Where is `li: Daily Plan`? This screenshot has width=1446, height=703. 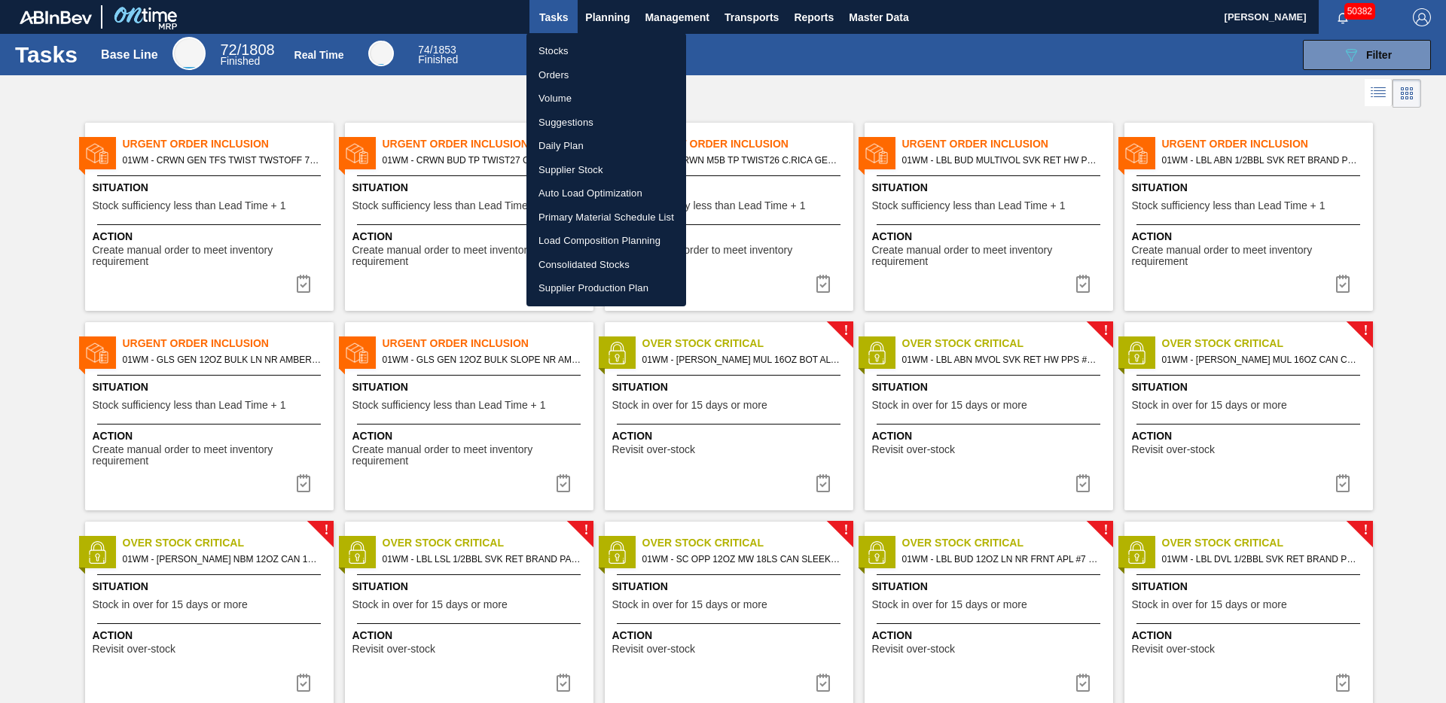
li: Daily Plan is located at coordinates (606, 146).